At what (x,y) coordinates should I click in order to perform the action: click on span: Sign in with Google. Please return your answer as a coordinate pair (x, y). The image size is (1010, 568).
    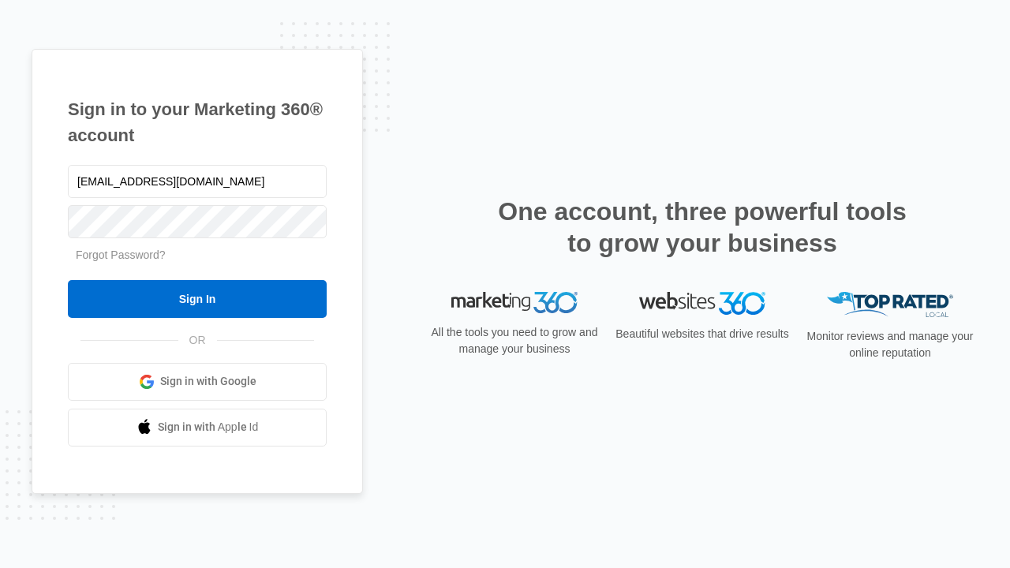
    Looking at the image, I should click on (208, 381).